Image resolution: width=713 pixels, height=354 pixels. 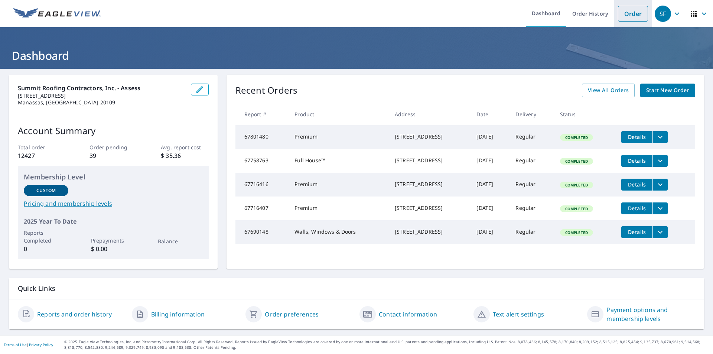 What do you see at coordinates (660, 184) in the screenshot?
I see `button: filesDropdownBtn-67716416` at bounding box center [660, 184].